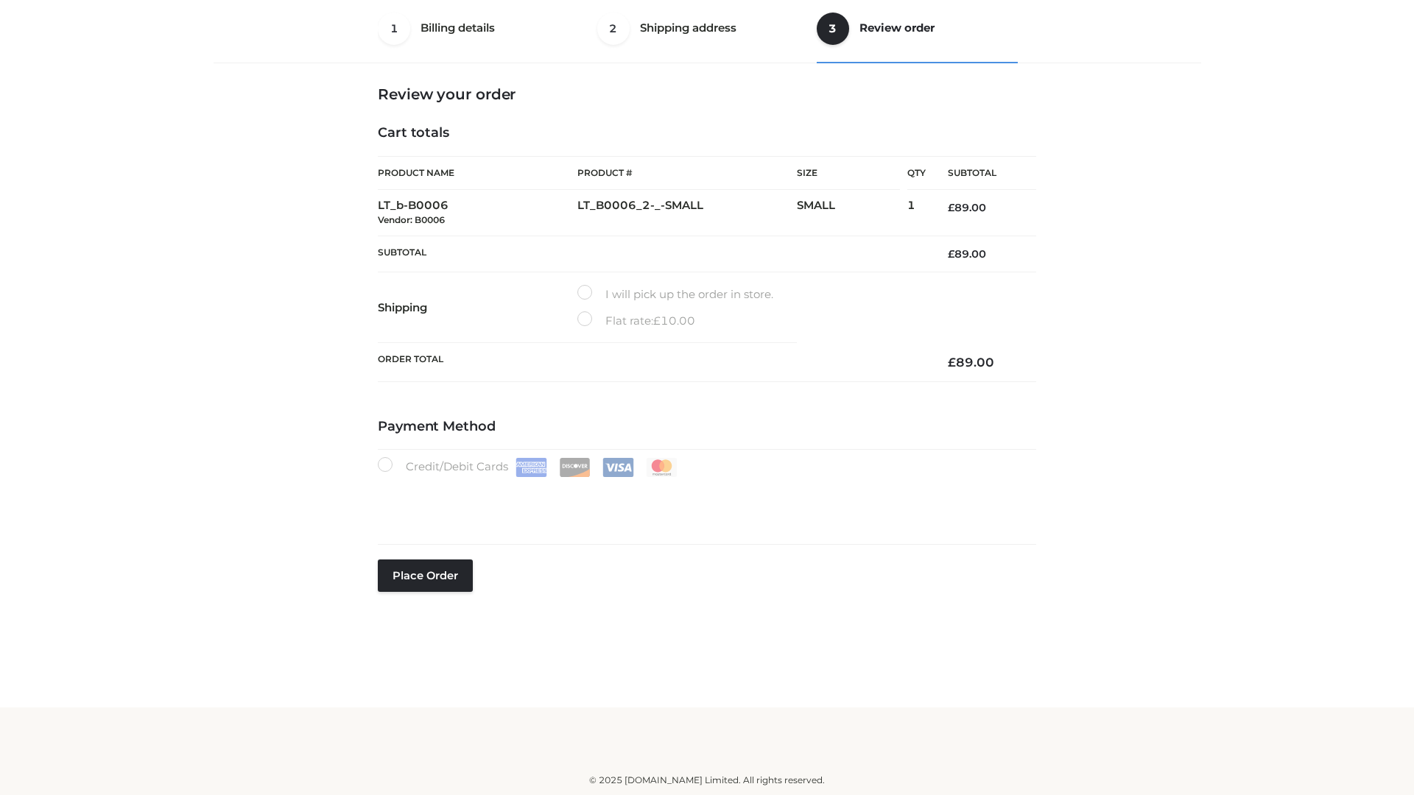 This screenshot has width=1414, height=795. I want to click on label: Flat rate:, so click(636, 321).